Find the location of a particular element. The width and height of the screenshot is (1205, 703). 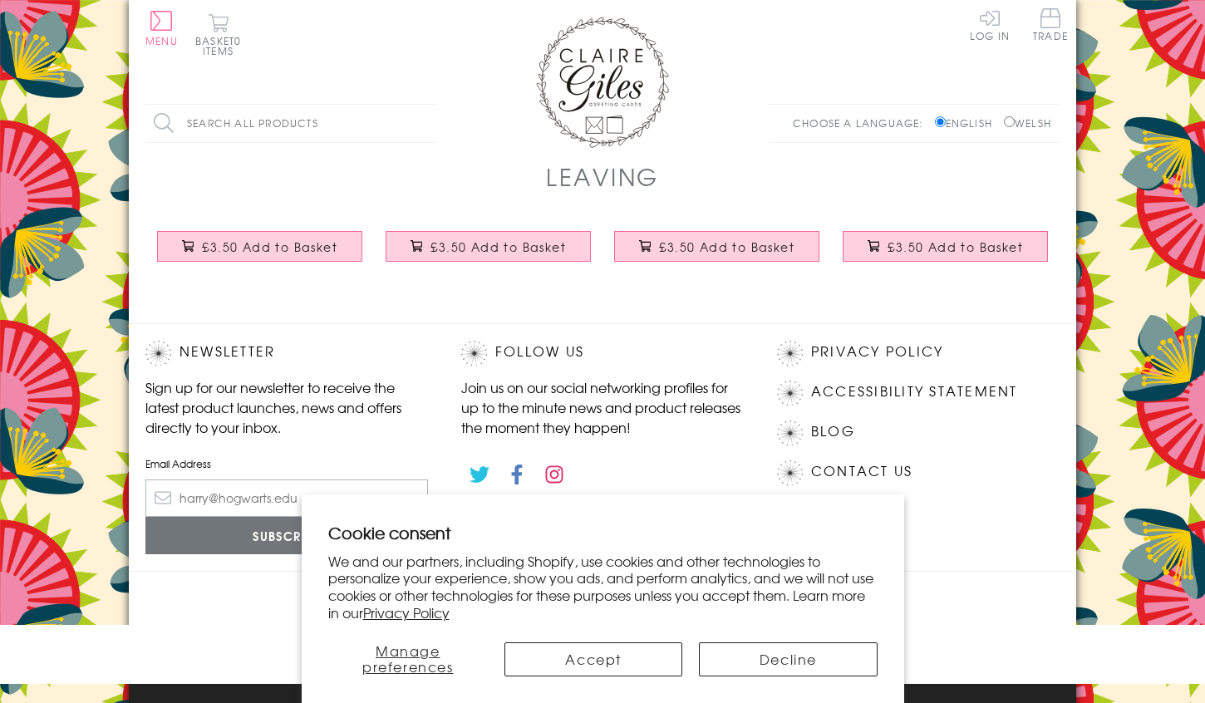

button: Basket0 items is located at coordinates (218, 34).